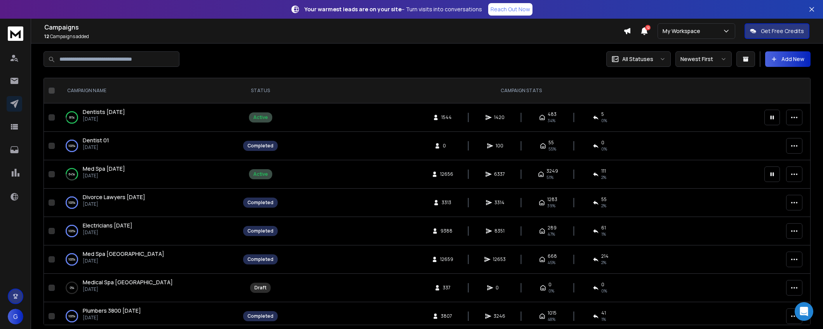 The image size is (823, 329). What do you see at coordinates (500, 174) in the screenshot?
I see `span: 6337` at bounding box center [500, 174].